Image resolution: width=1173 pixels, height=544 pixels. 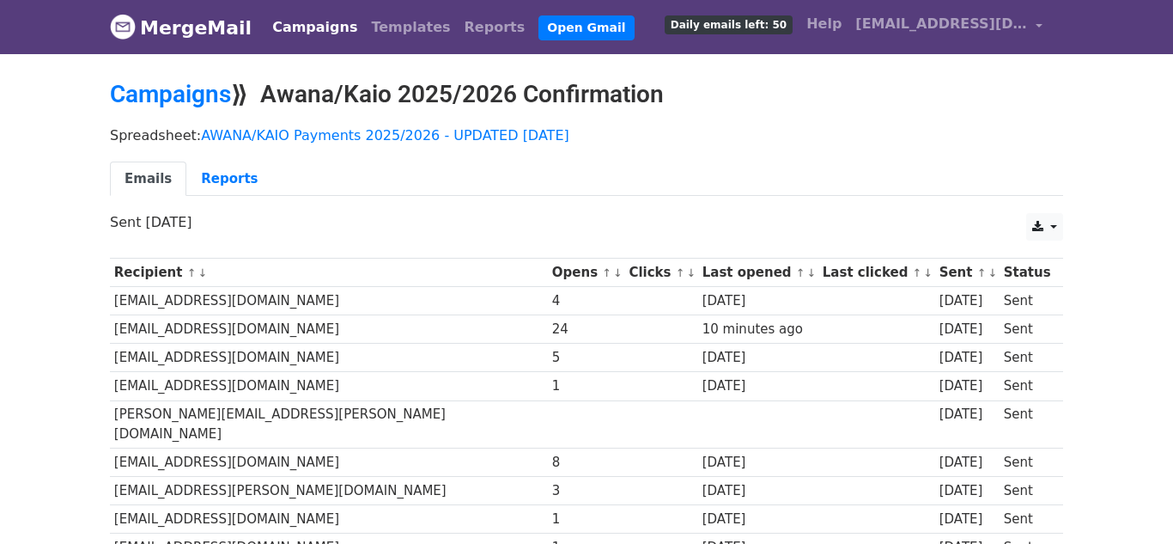 What do you see at coordinates (587, 491) in the screenshot?
I see `div: 3` at bounding box center [587, 491].